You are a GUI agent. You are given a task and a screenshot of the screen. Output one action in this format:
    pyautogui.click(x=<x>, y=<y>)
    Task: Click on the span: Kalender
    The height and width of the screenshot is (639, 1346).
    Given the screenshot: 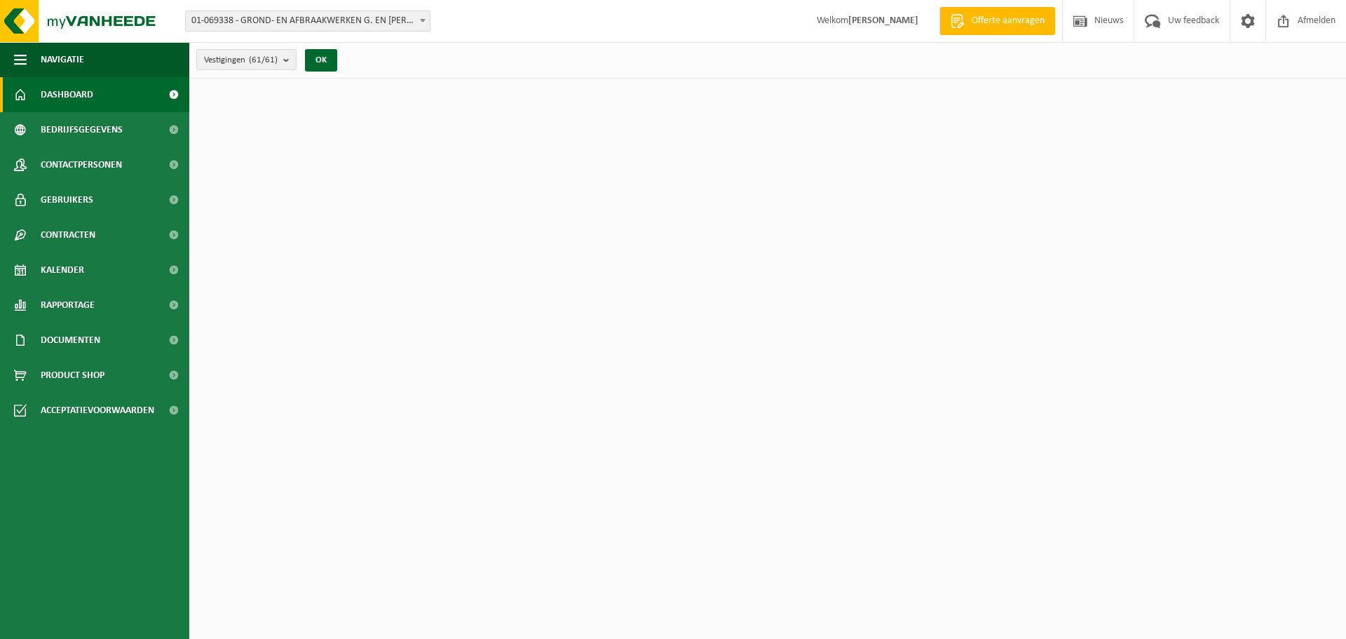 What is the action you would take?
    pyautogui.click(x=62, y=270)
    